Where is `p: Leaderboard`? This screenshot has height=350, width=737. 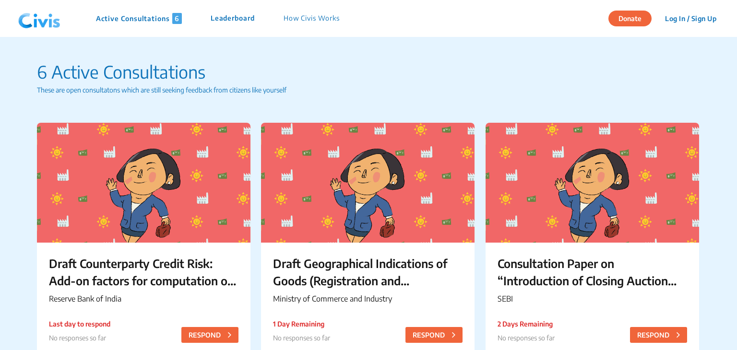
p: Leaderboard is located at coordinates (233, 18).